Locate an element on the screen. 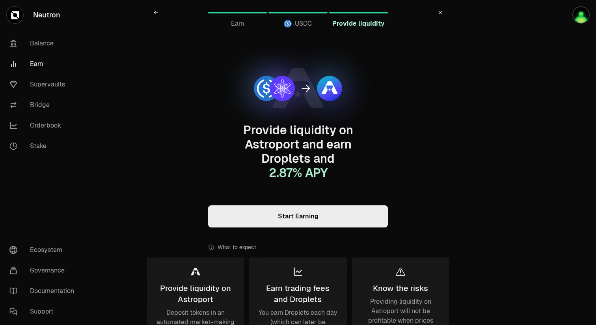 The width and height of the screenshot is (596, 325). div: Earn trading fees and Droplets is located at coordinates (298, 293).